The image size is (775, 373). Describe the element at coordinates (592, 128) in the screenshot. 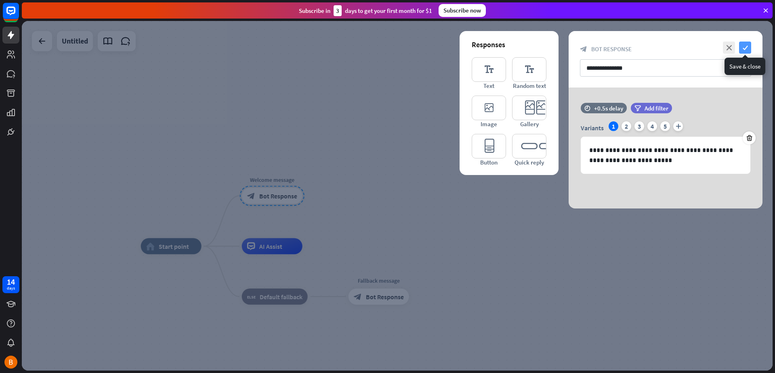

I see `span: Variants` at that location.